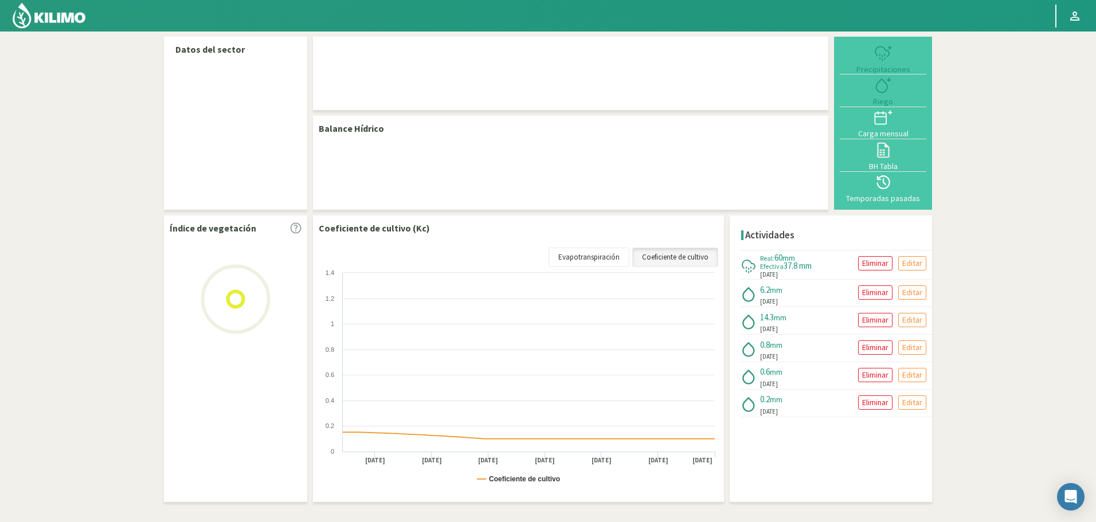  I want to click on img: Loading..., so click(236, 299).